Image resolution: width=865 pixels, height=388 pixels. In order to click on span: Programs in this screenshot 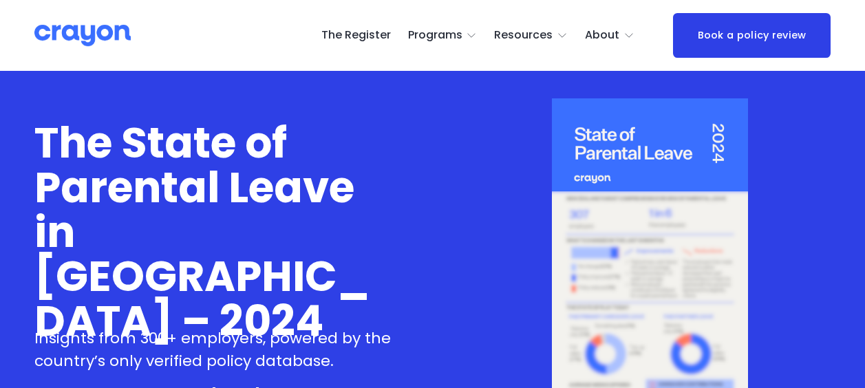, I will do `click(435, 35)`.